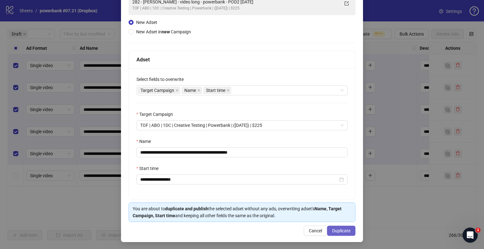 The image size is (484, 249). What do you see at coordinates (237, 212) in the screenshot?
I see `strong: Name, Target Campaign, Start time` at bounding box center [237, 212].